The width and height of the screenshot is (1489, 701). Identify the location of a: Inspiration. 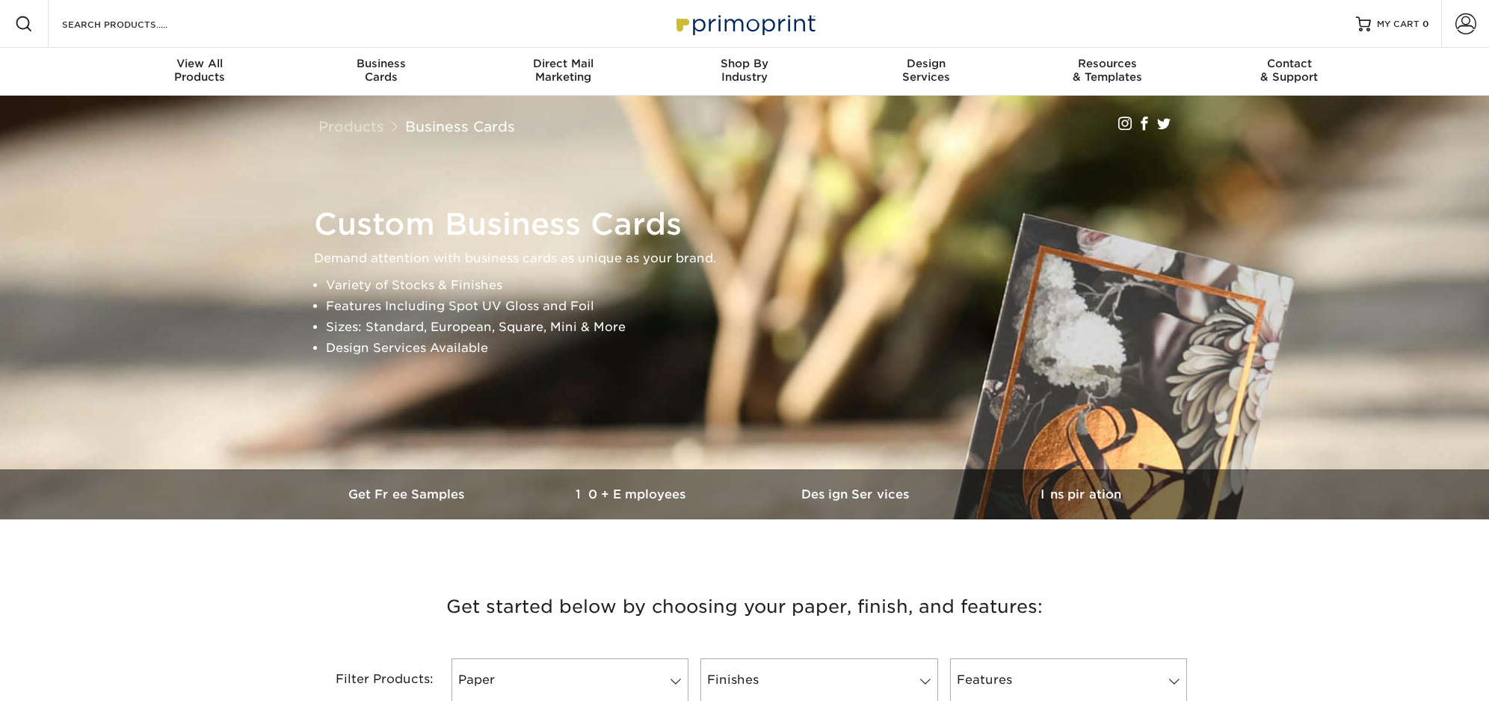
(1081, 494).